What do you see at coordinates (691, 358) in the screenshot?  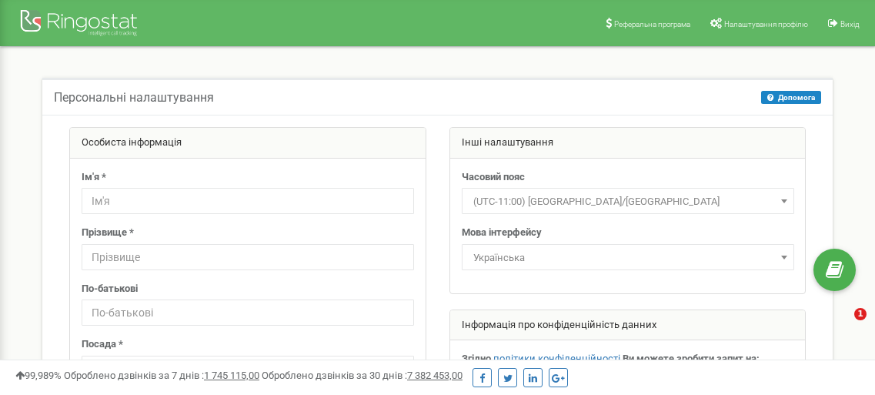 I see `strong: Ви можете зробити запит на:` at bounding box center [691, 358].